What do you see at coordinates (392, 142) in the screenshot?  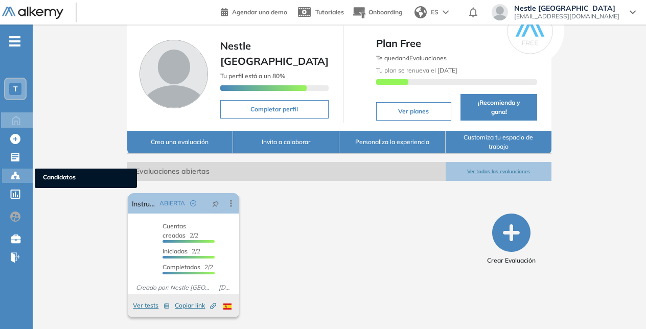 I see `button: Personaliza la experiencia` at bounding box center [392, 142].